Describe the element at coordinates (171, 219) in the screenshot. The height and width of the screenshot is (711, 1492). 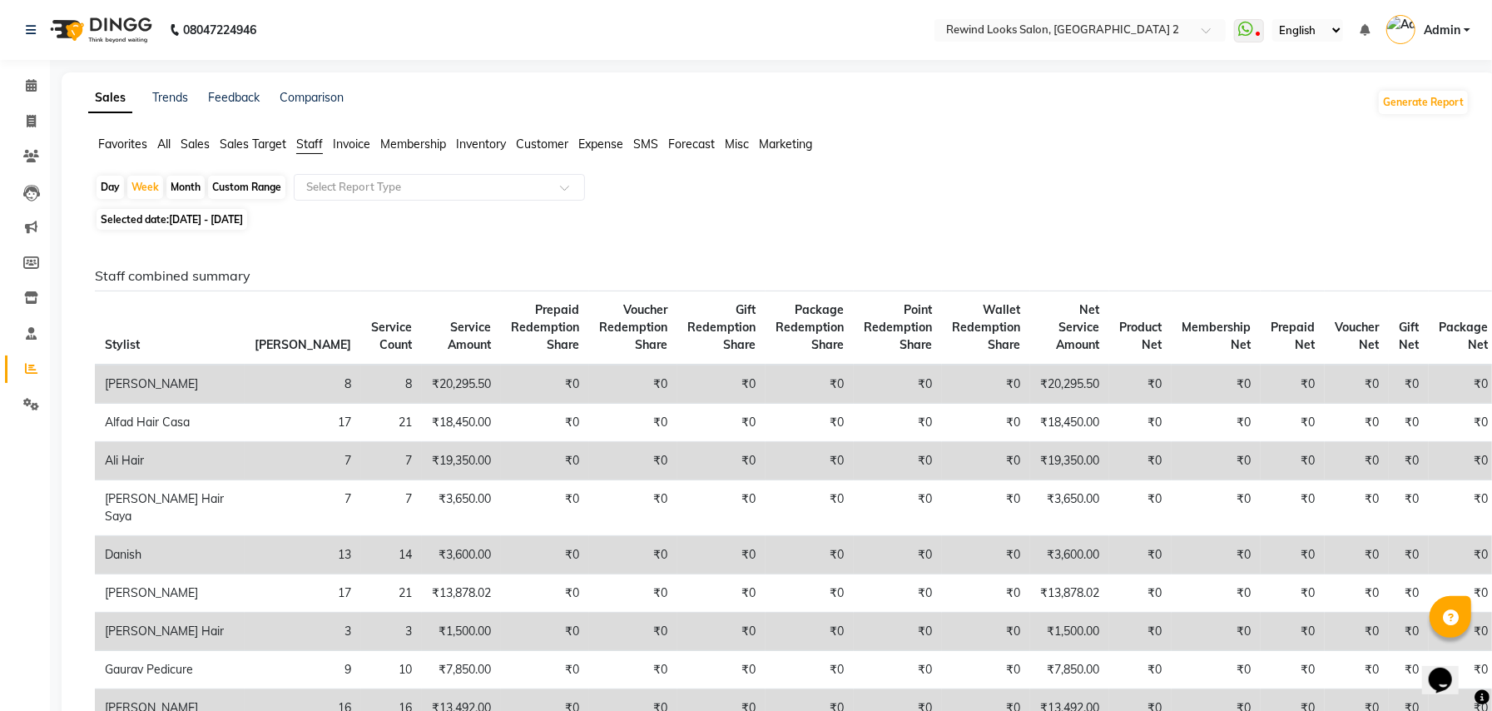
I see `span: Selected date:` at that location.